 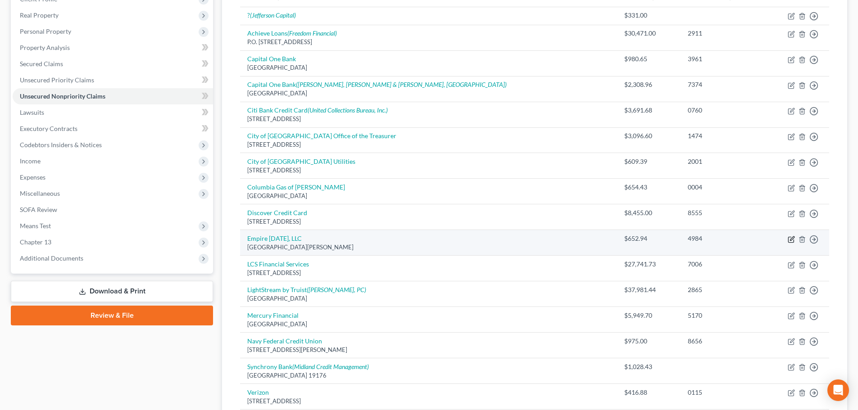 I want to click on span: Codebtors Insiders & Notices, so click(x=61, y=145).